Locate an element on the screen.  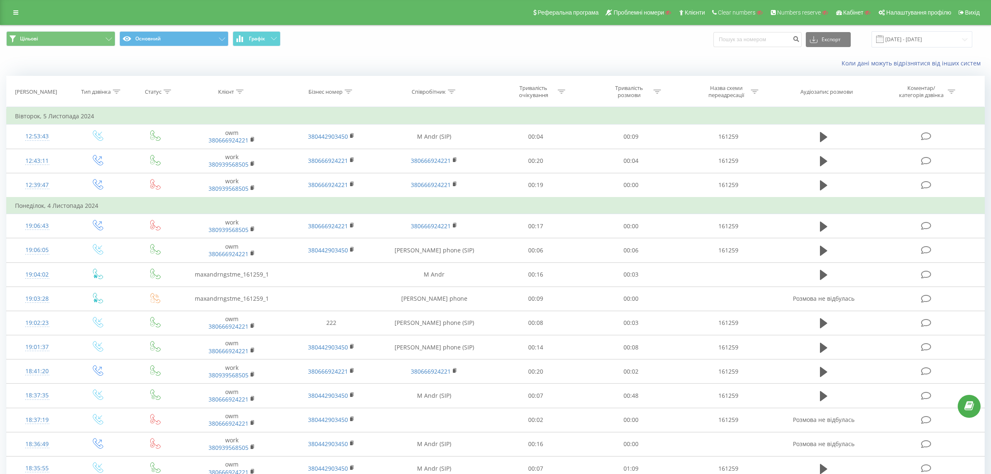
div: Співробітник is located at coordinates (429, 92).